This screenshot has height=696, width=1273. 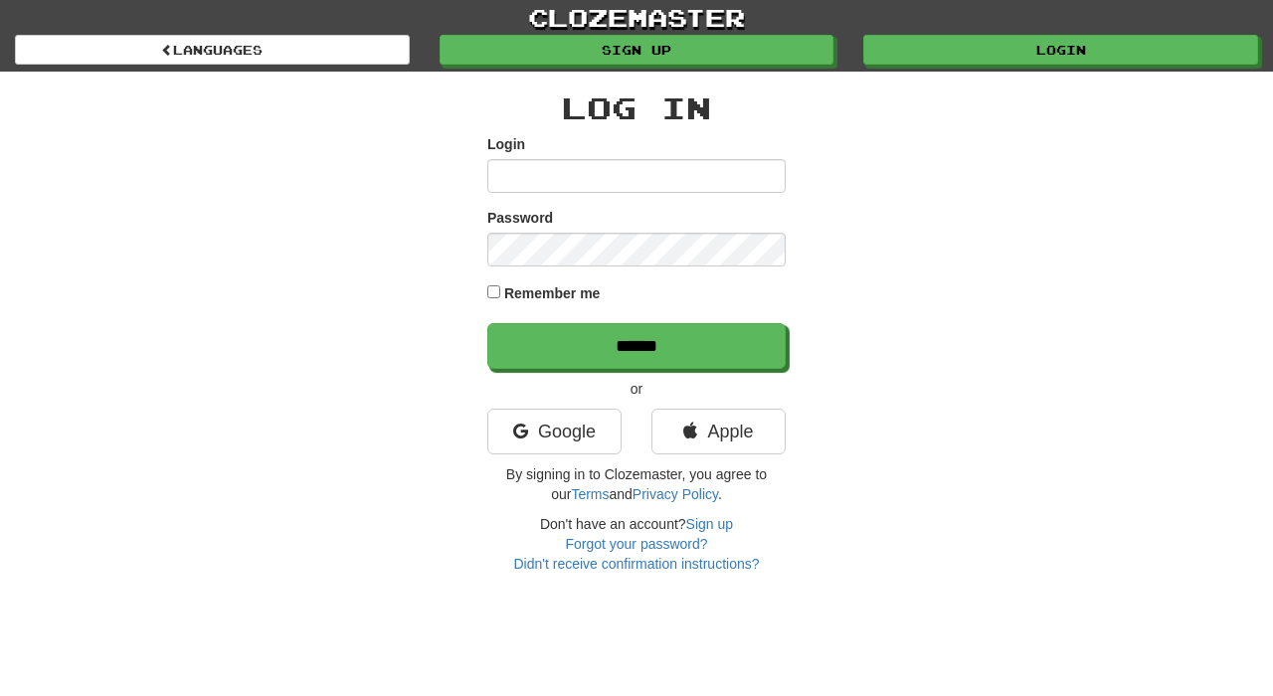 What do you see at coordinates (636, 544) in the screenshot?
I see `a: Forgot your password?` at bounding box center [636, 544].